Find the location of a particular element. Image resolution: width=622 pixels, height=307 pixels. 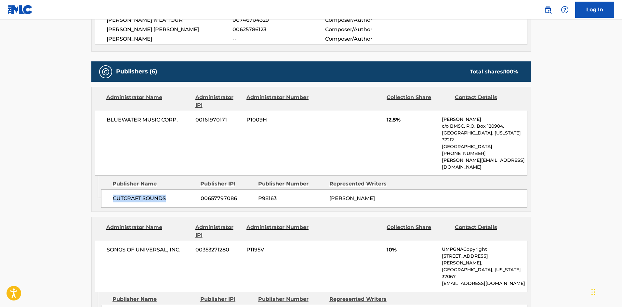

span: CUTCRAFT SOUNDS is located at coordinates (154, 199).